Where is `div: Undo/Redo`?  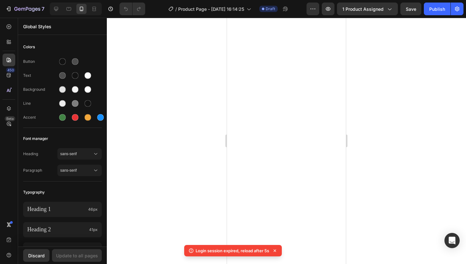 div: Undo/Redo is located at coordinates (132, 9).